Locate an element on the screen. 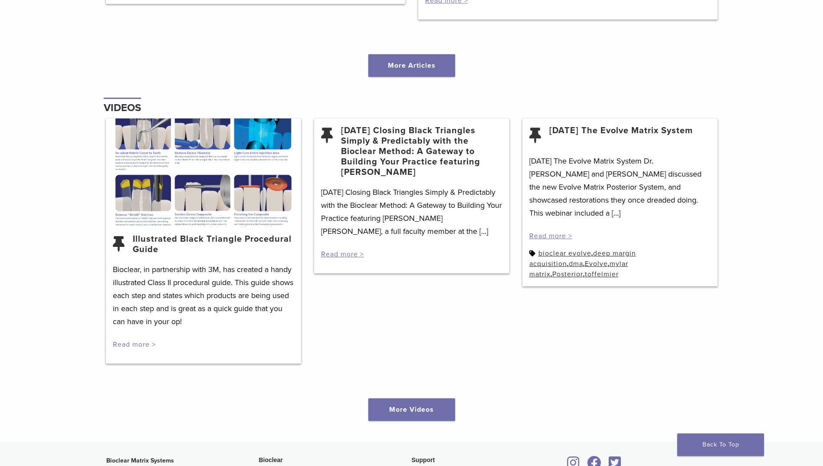 This screenshot has height=466, width=823. a: More Articles is located at coordinates (412, 66).